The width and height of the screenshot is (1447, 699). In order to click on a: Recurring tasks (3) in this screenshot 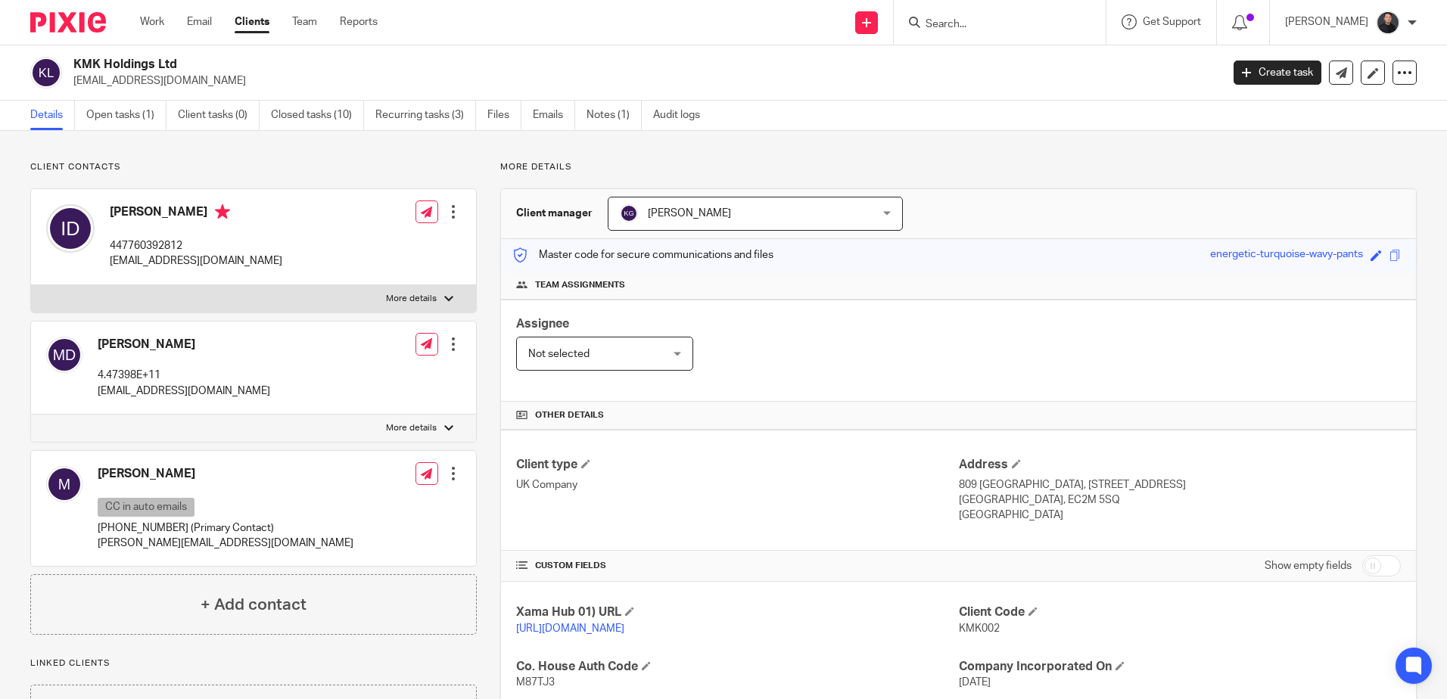, I will do `click(425, 115)`.